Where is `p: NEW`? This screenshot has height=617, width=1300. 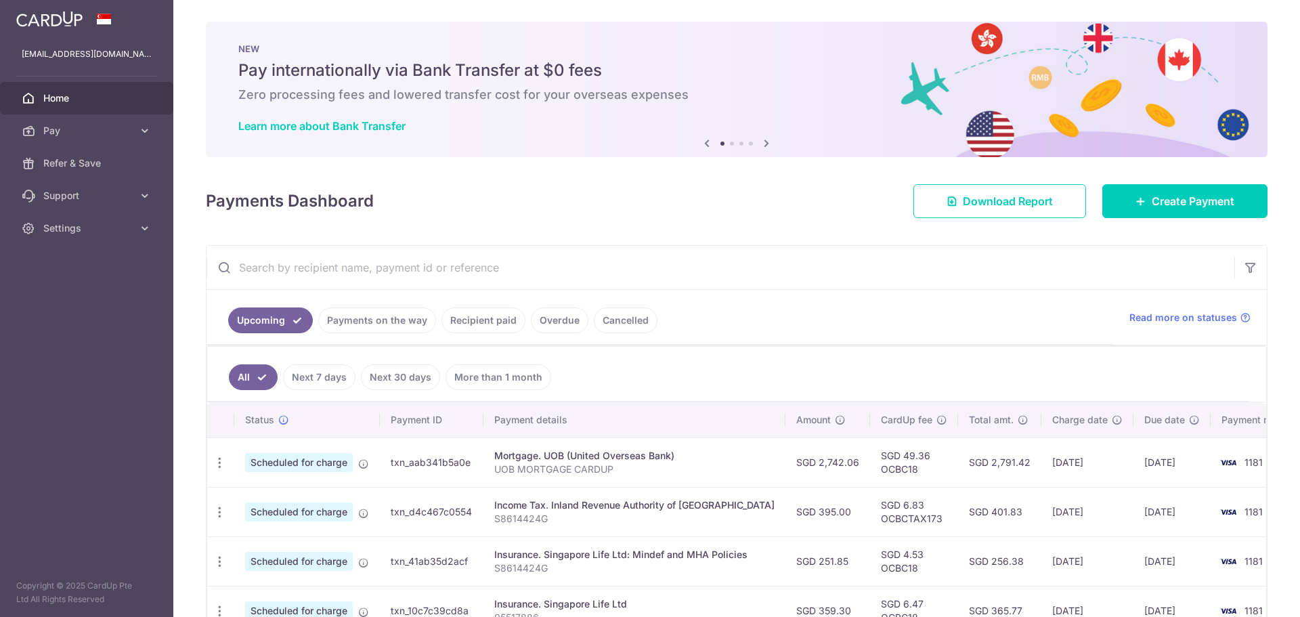
p: NEW is located at coordinates (737, 49).